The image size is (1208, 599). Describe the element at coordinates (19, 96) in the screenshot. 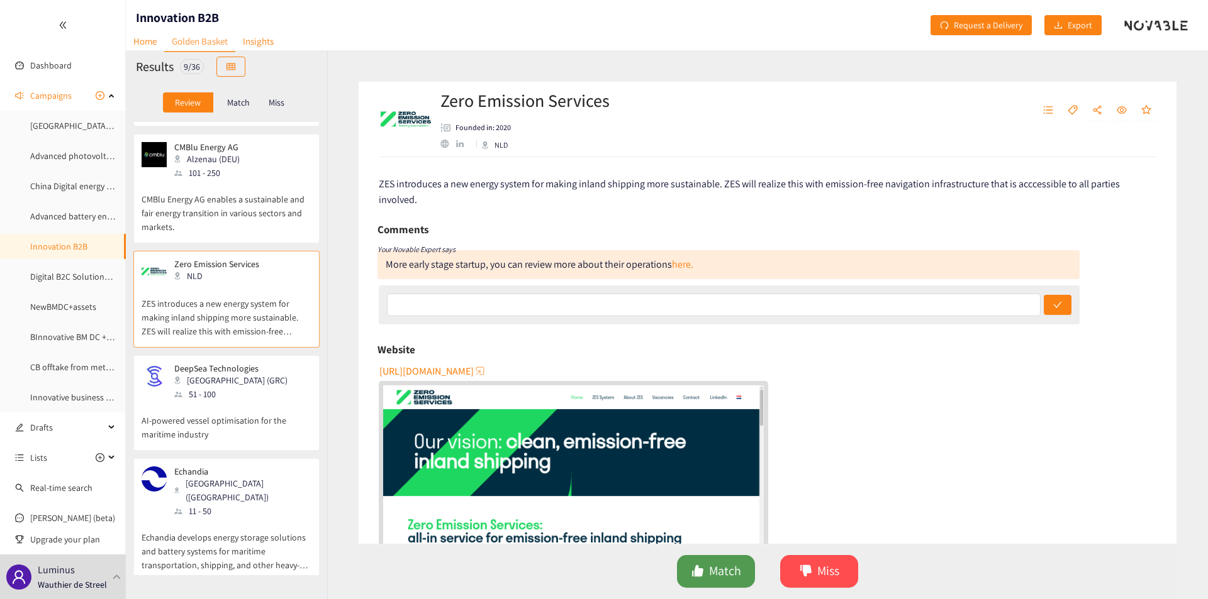

I see `span: sound` at that location.